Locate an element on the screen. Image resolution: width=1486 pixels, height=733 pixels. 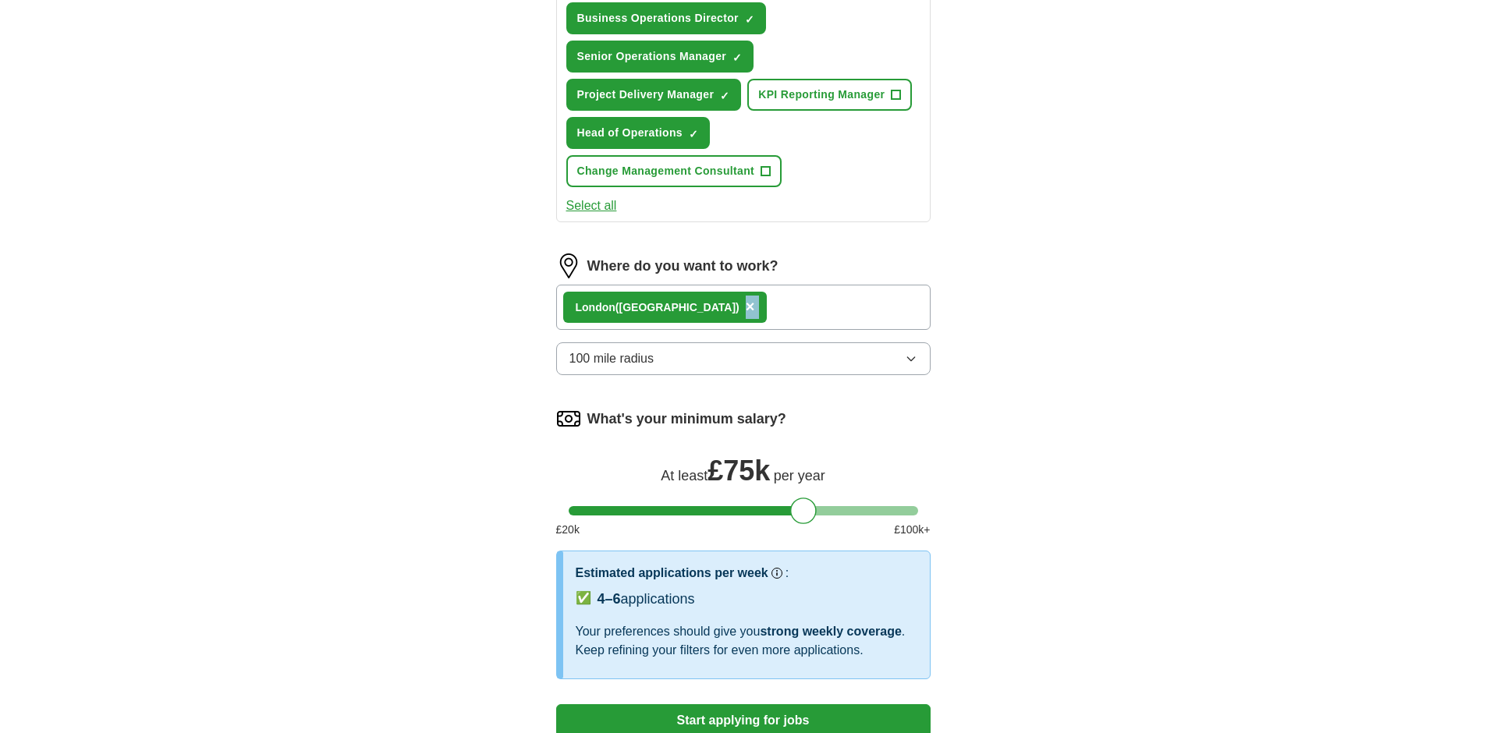
span: Business Operations Director is located at coordinates (658, 18).